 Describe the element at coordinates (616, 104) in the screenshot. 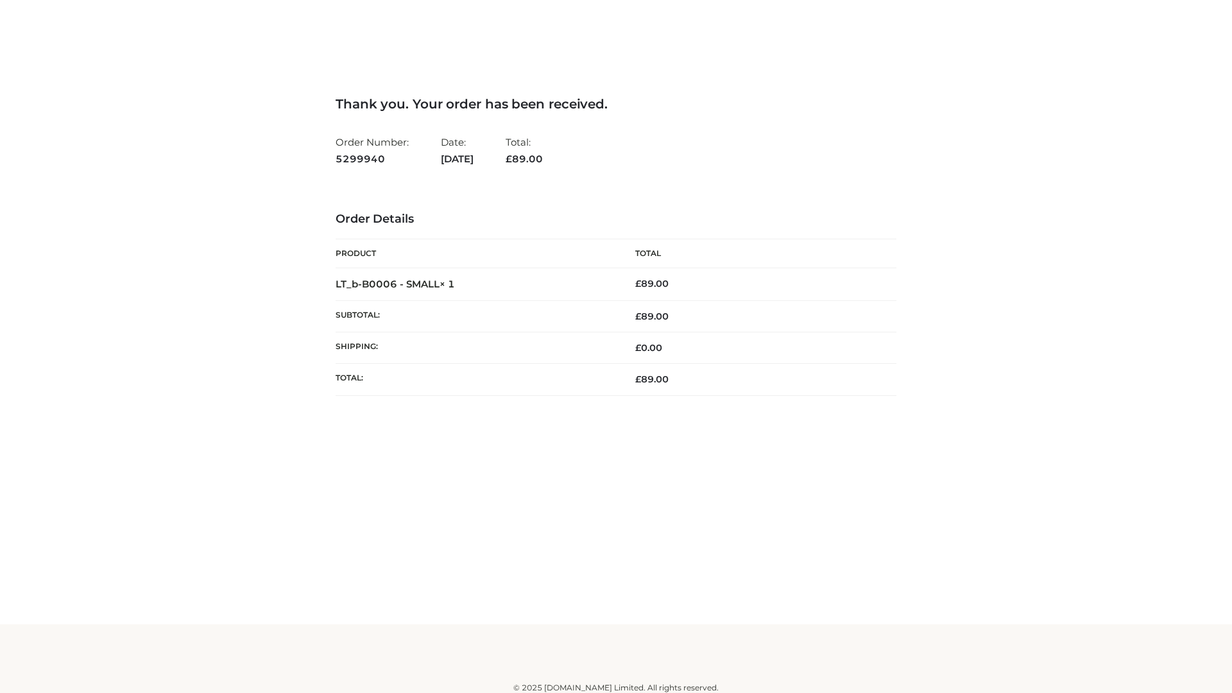

I see `h3: Thank you. Your order has been received.` at that location.